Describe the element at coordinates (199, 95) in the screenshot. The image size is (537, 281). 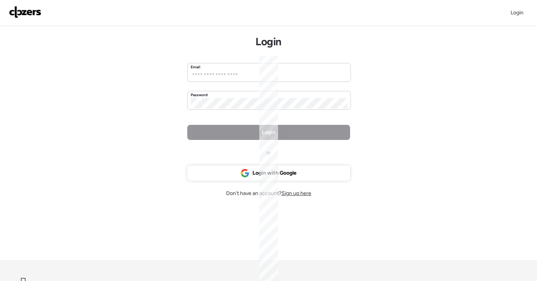
I see `label: Password` at that location.